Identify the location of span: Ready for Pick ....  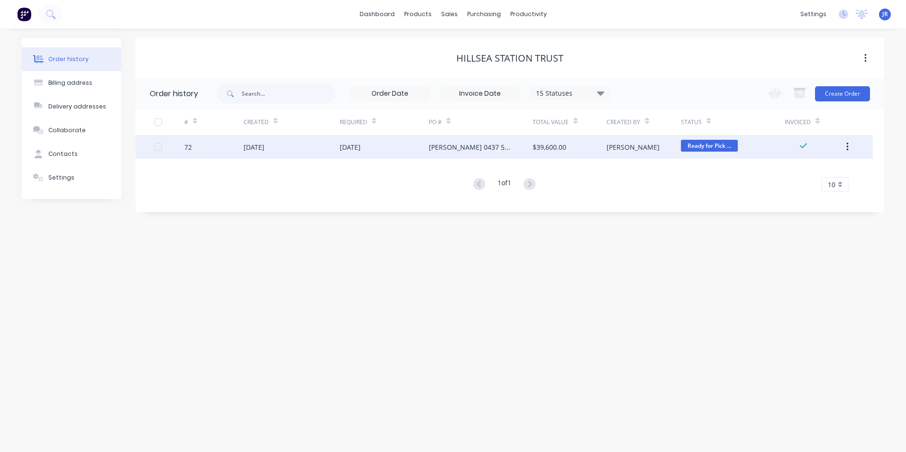
(709, 145).